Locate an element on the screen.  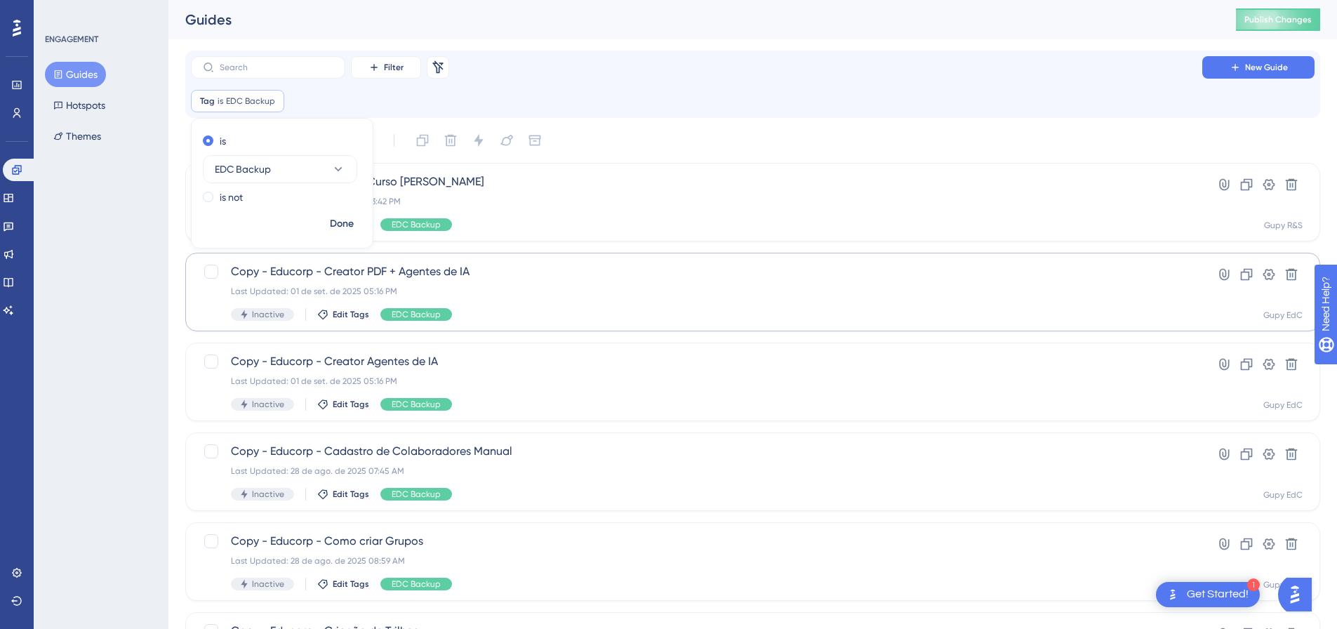
div: Guides is located at coordinates (693, 20).